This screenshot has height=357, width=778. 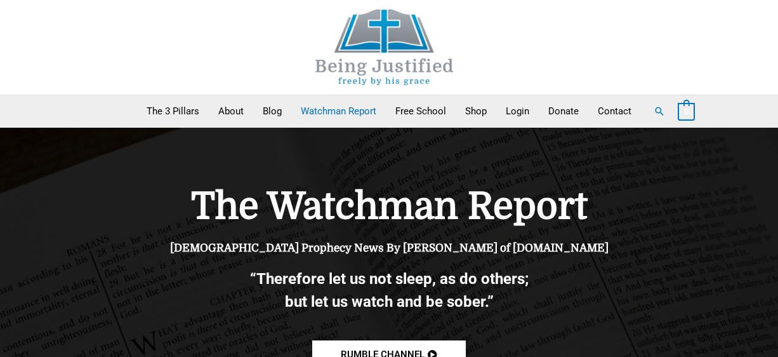 What do you see at coordinates (272, 111) in the screenshot?
I see `a: Blog` at bounding box center [272, 111].